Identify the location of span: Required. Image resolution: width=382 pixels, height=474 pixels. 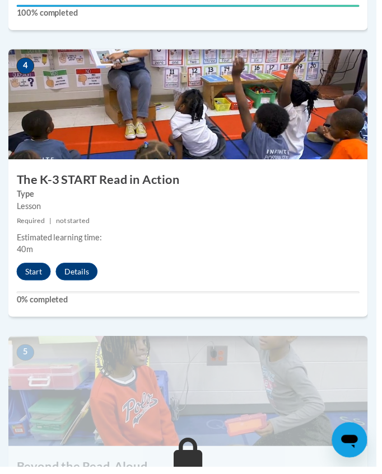
(31, 224).